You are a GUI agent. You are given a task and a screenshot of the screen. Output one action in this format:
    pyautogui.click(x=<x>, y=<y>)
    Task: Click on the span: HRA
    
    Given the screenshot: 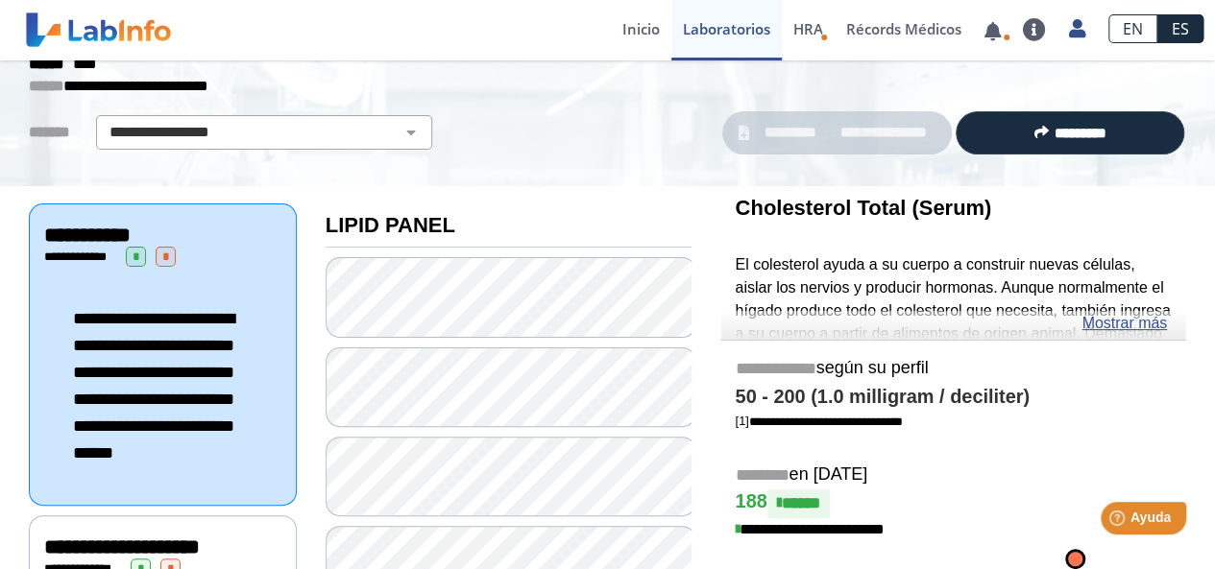 What is the action you would take?
    pyautogui.click(x=808, y=29)
    